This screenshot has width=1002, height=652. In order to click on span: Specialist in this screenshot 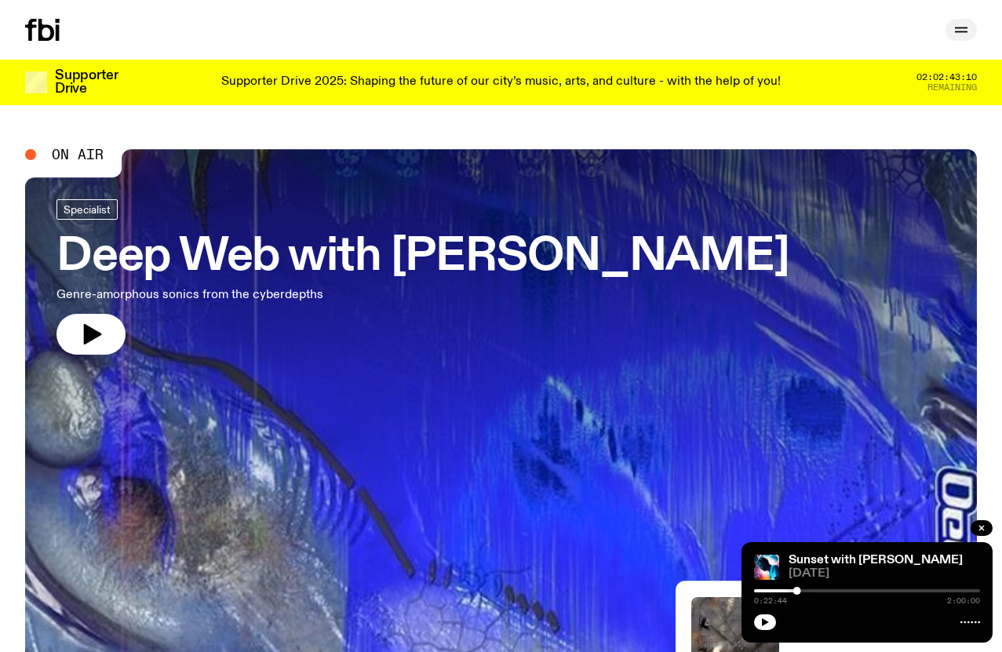, I will do `click(87, 209)`.